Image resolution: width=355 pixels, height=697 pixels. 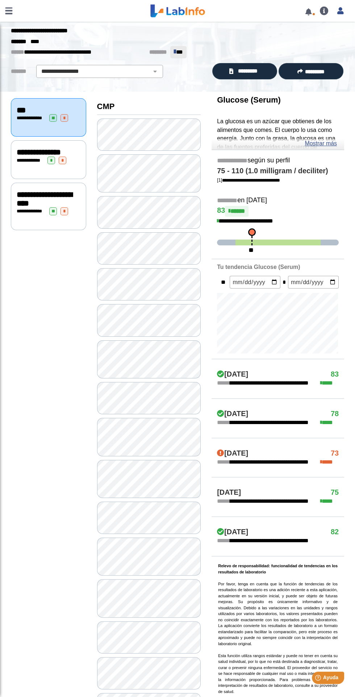 What do you see at coordinates (278, 161) in the screenshot?
I see `h5: según su perfil` at bounding box center [278, 161].